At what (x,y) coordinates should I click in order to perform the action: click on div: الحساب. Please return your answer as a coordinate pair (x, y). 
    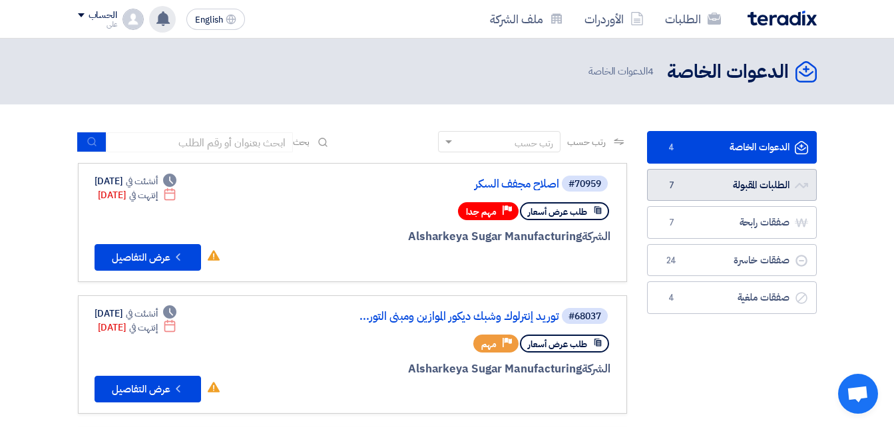
    Looking at the image, I should click on (103, 15).